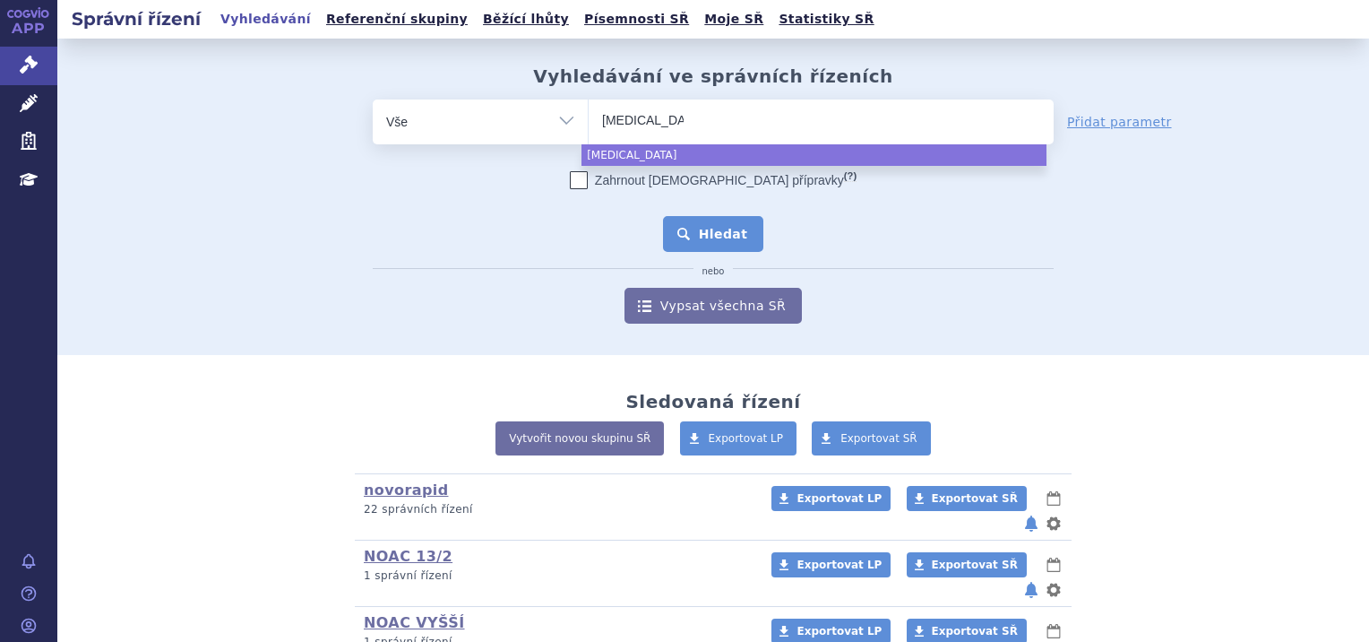 The image size is (1369, 642). Describe the element at coordinates (408, 556) in the screenshot. I see `a: NOAC 13/2` at that location.